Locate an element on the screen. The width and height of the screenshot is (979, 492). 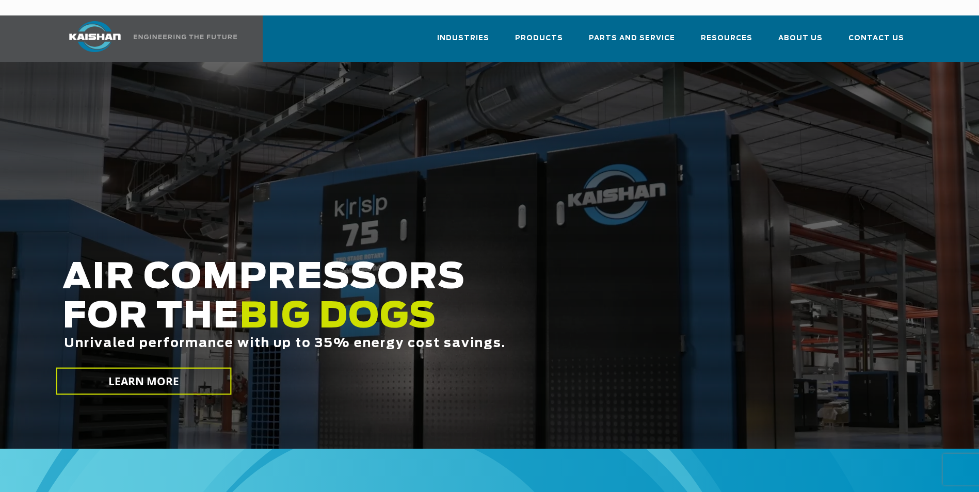
a: Products is located at coordinates (539, 42).